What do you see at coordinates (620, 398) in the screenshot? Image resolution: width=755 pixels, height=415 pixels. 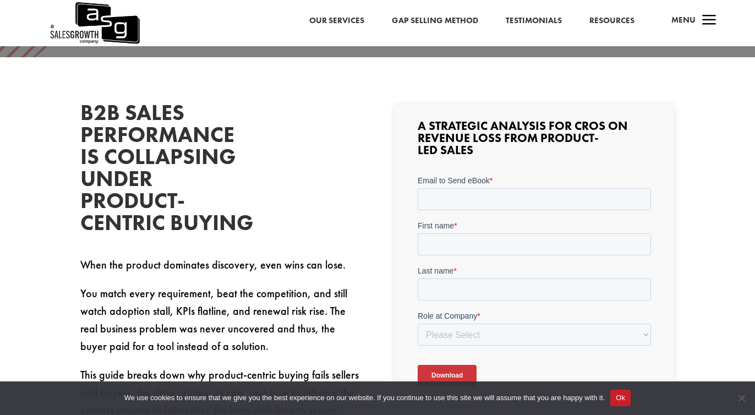 I see `button: Ok` at bounding box center [620, 398].